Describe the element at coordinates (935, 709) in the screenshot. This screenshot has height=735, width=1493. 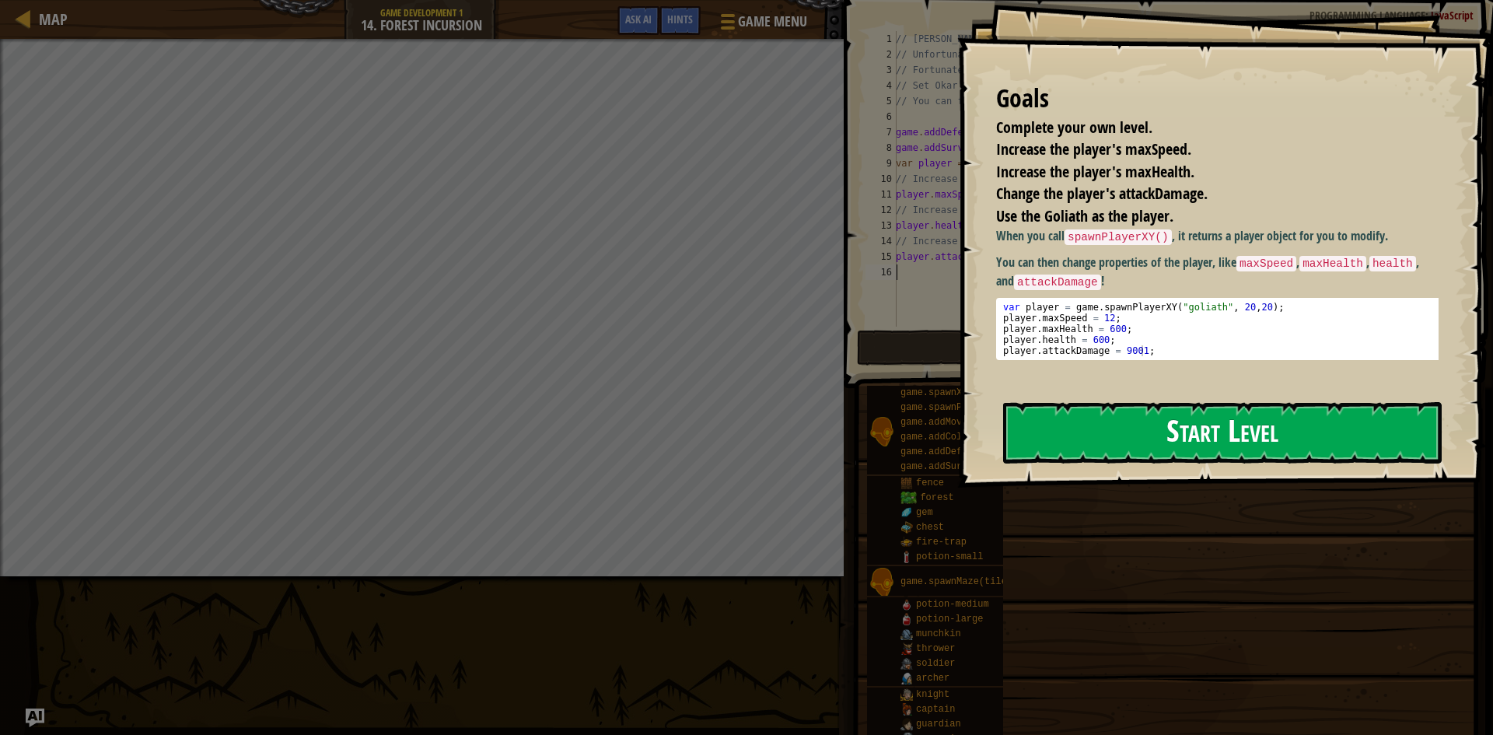
I see `span: captain` at that location.